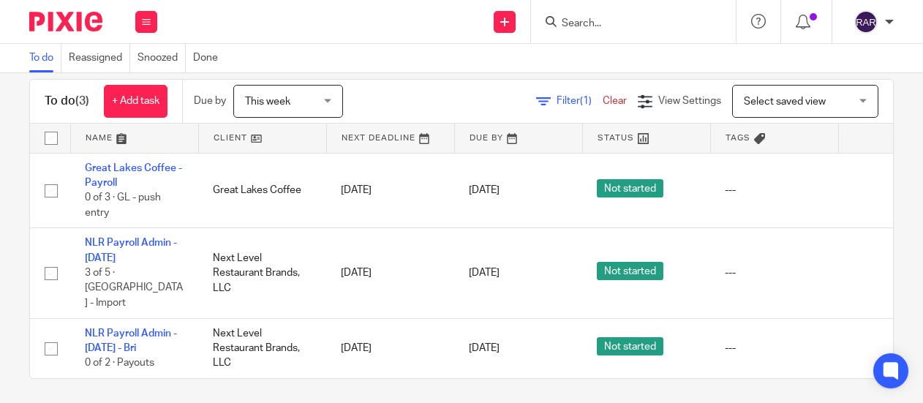 The height and width of the screenshot is (403, 923). Describe the element at coordinates (785, 102) in the screenshot. I see `span: Select saved view` at that location.